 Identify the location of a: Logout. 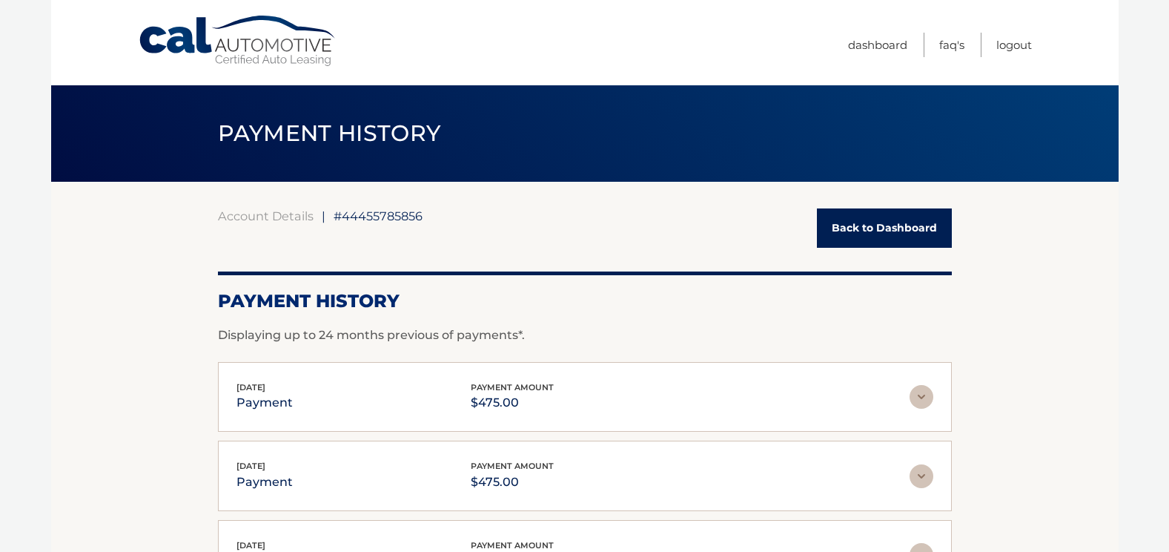
(1014, 44).